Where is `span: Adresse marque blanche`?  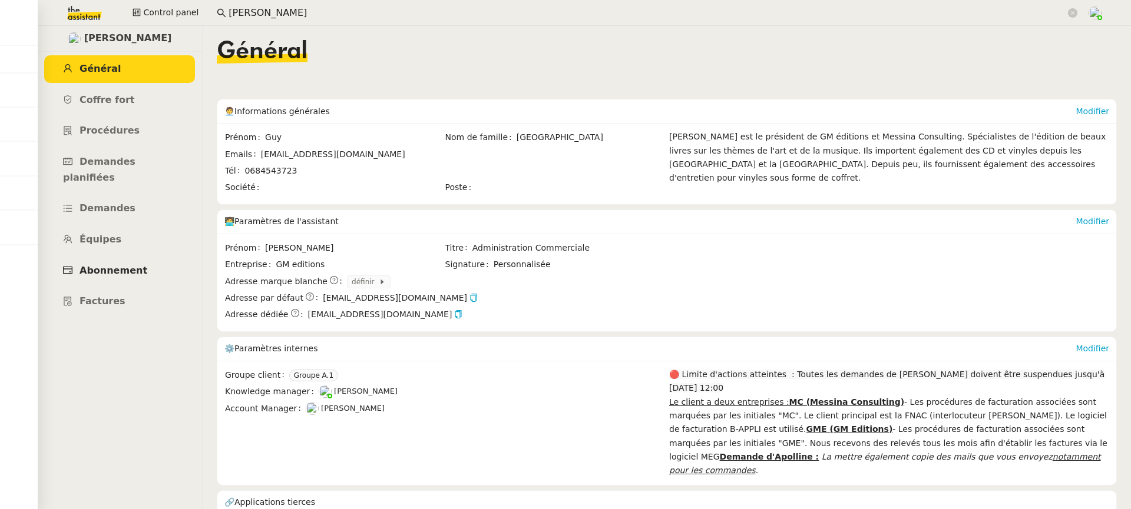 span: Adresse marque blanche is located at coordinates (276, 281).